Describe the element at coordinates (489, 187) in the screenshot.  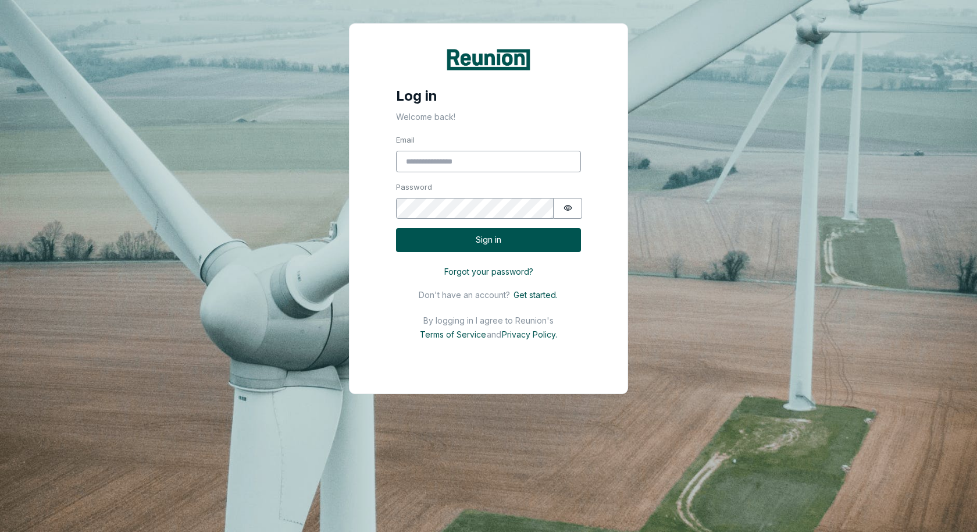
I see `label: Password` at that location.